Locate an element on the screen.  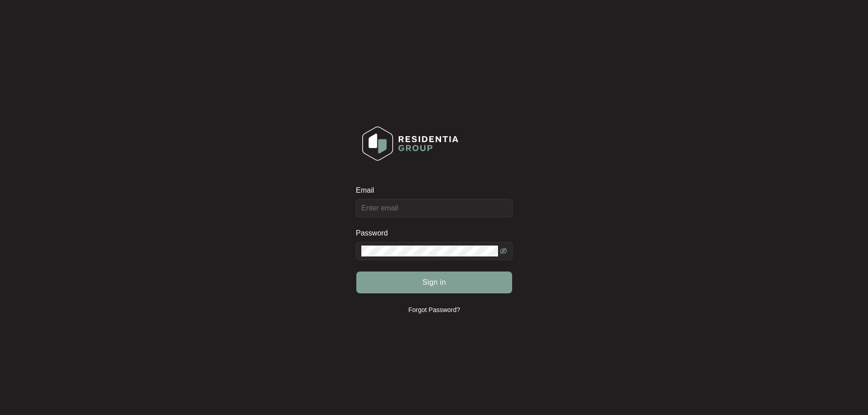
label: Email is located at coordinates (368, 190).